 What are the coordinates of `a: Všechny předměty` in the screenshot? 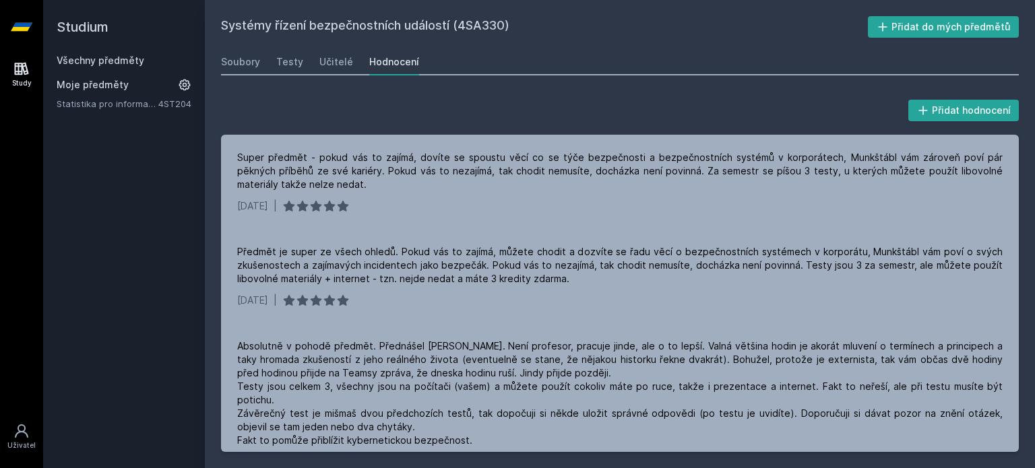 It's located at (100, 60).